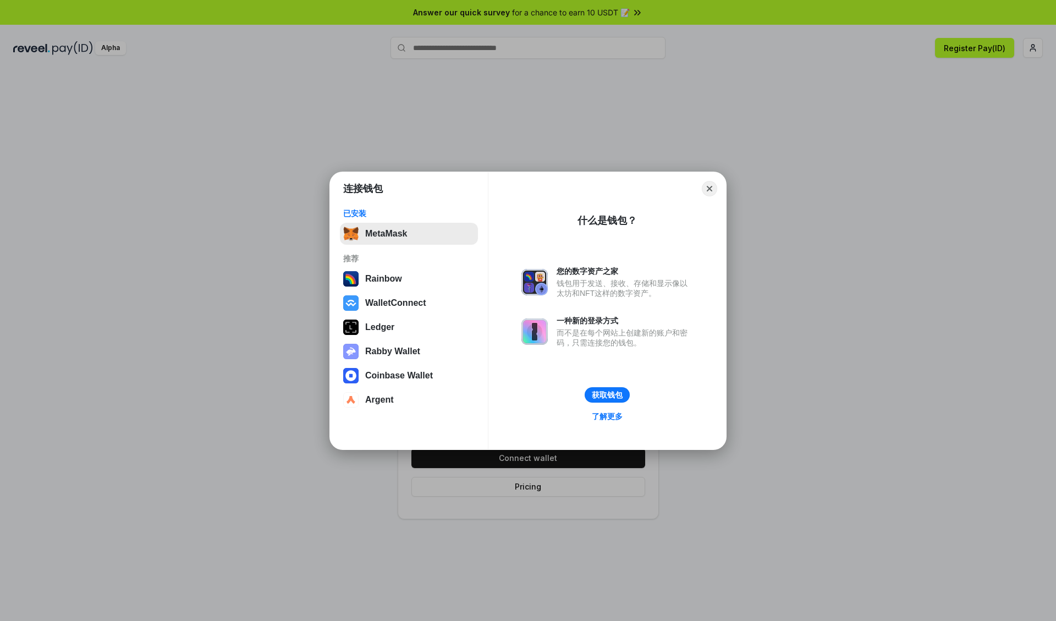 Image resolution: width=1056 pixels, height=621 pixels. Describe the element at coordinates (409, 351) in the screenshot. I see `button: Rabby Wallet` at that location.